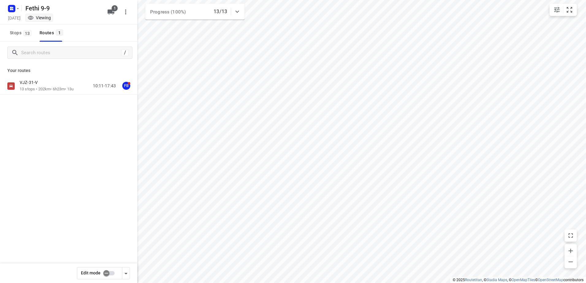  Describe the element at coordinates (570, 10) in the screenshot. I see `button: Fit zoom` at that location.